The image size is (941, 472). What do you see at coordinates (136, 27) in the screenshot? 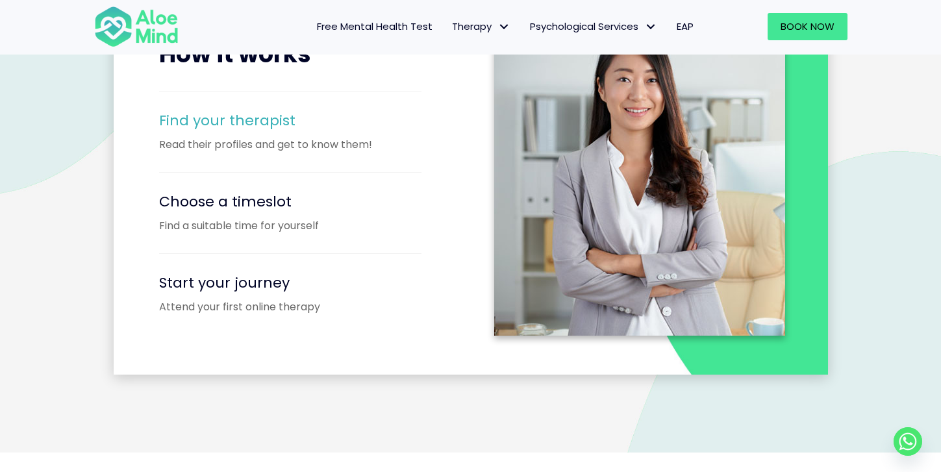
I see `img: Aloe mind Logo` at bounding box center [136, 27].